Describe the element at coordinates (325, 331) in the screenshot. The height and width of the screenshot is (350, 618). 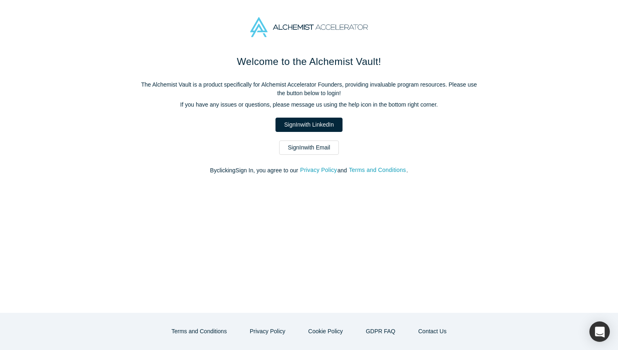
I see `button: Cookie Policy` at that location.